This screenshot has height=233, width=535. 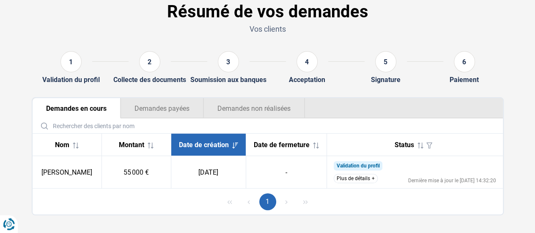 What do you see at coordinates (71, 62) in the screenshot?
I see `div: 1` at bounding box center [71, 62].